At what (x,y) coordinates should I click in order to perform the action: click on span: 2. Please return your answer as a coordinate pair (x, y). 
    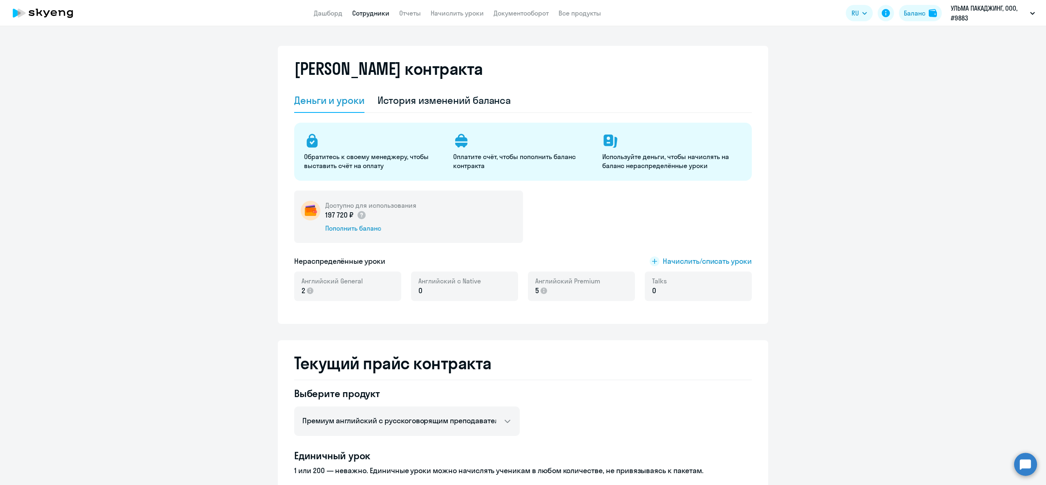
    Looking at the image, I should click on (303, 291).